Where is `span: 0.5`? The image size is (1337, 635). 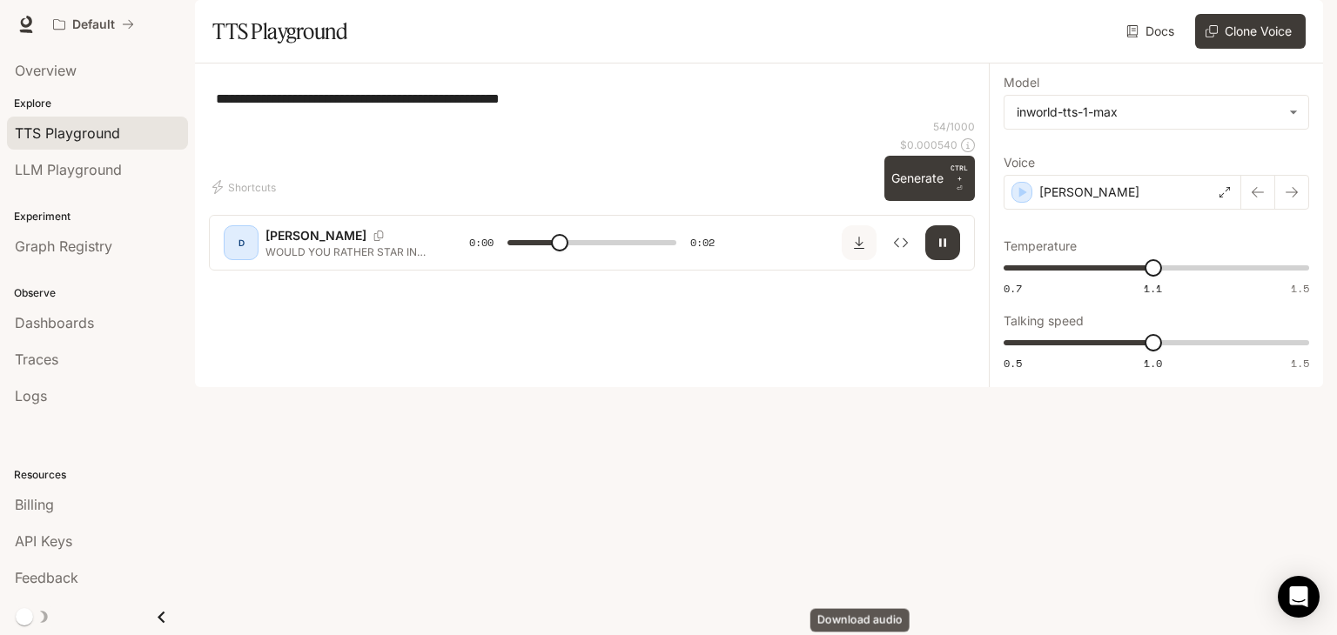
span: 0.5 is located at coordinates (1012, 363).